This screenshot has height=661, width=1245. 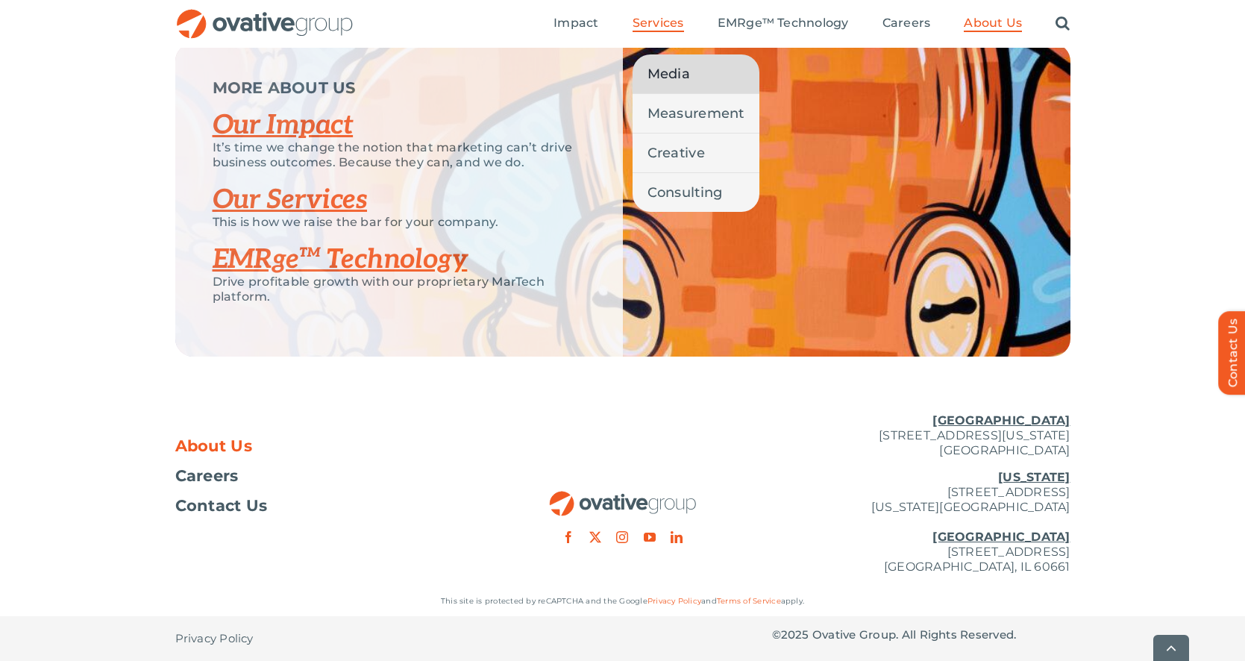 What do you see at coordinates (696, 192) in the screenshot?
I see `a: Consulting` at bounding box center [696, 192].